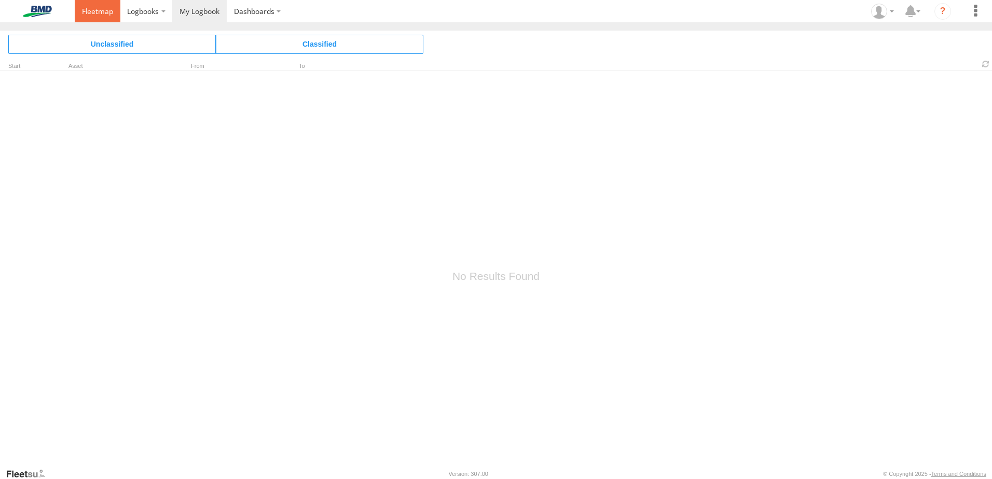  What do you see at coordinates (320, 44) in the screenshot?
I see `span: Click to view Classified Trips` at bounding box center [320, 44].